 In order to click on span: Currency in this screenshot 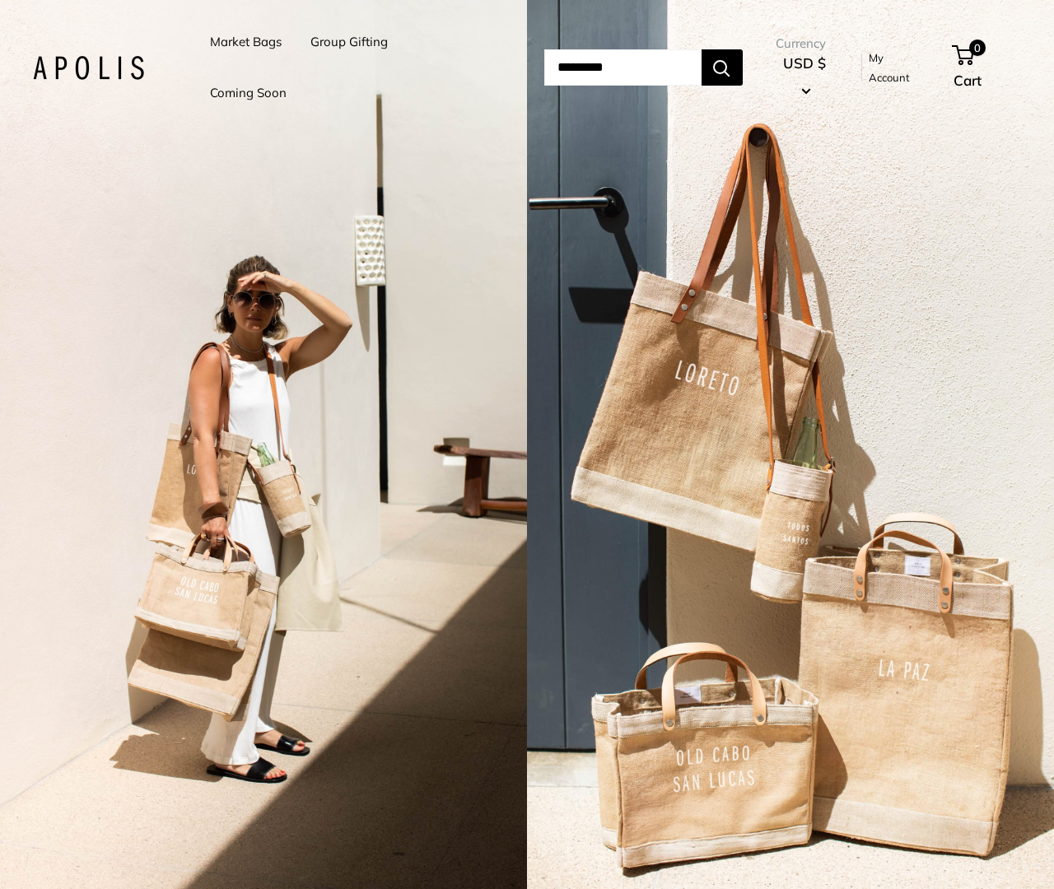, I will do `click(804, 44)`.